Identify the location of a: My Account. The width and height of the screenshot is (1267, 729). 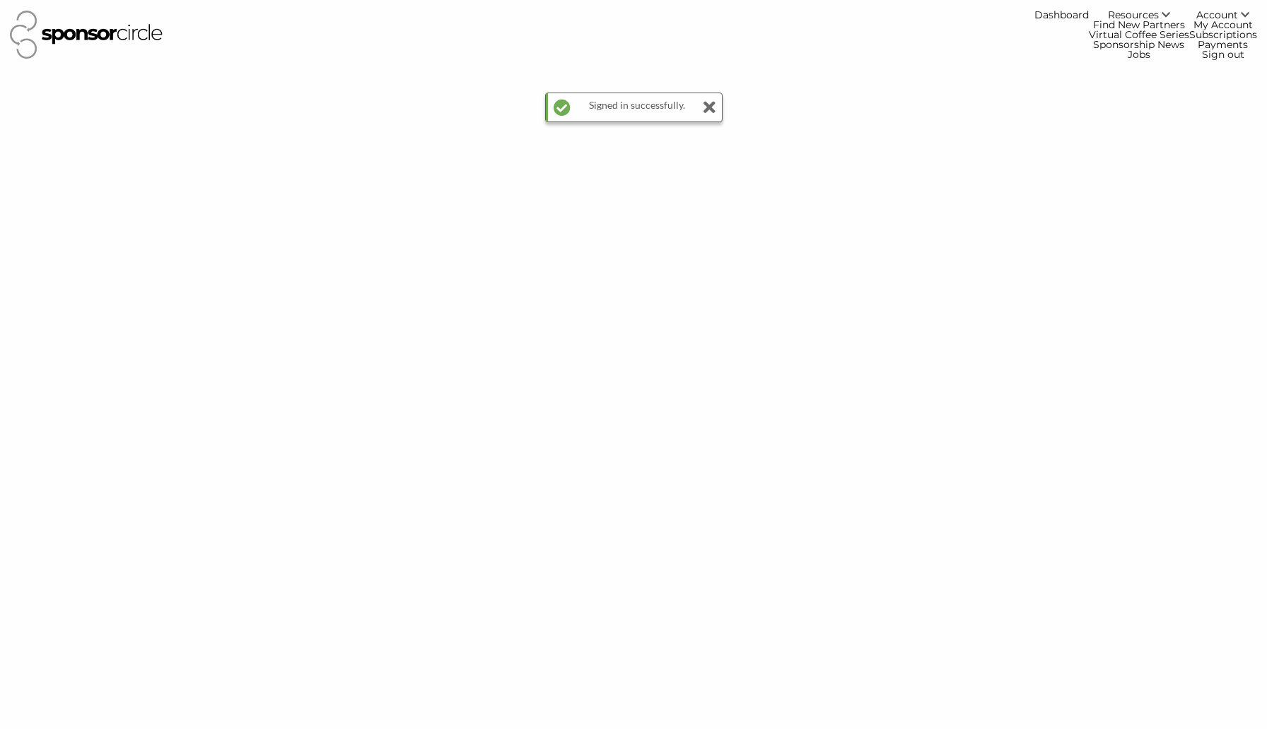
(1223, 25).